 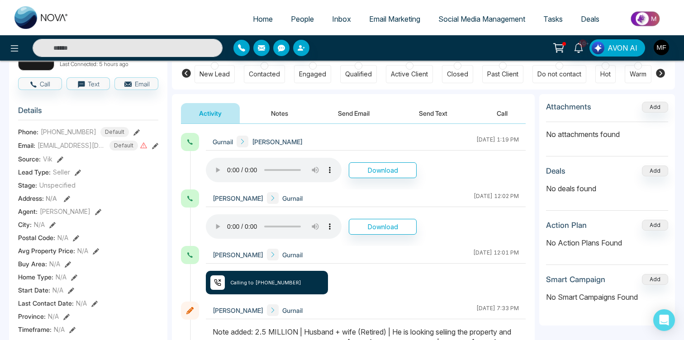 I want to click on p: No deals found, so click(x=607, y=189).